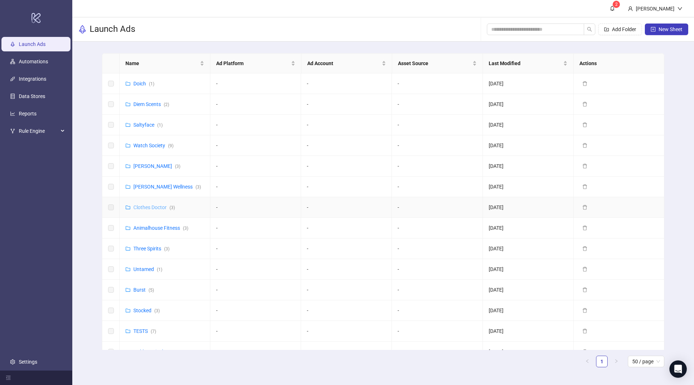  Describe the element at coordinates (671, 29) in the screenshot. I see `span: New Sheet` at that location.